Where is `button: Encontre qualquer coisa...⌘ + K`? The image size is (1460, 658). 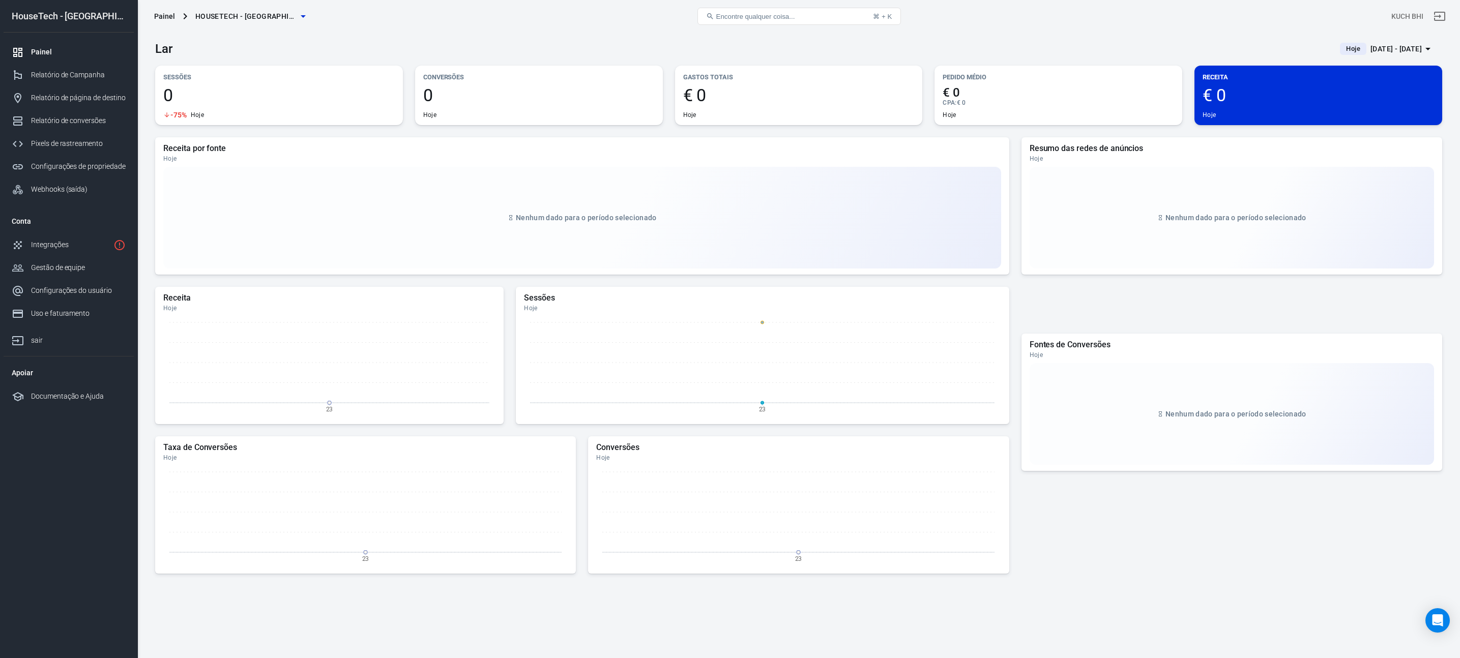
button: Encontre qualquer coisa...⌘ + K is located at coordinates (799, 16).